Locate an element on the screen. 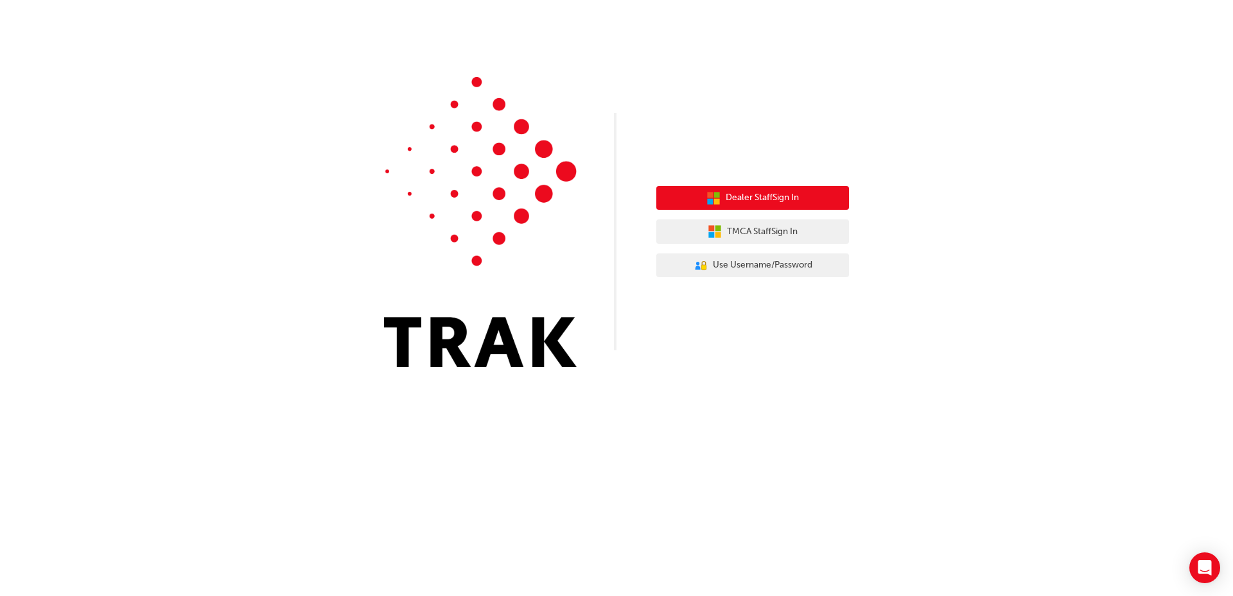  img: Trak is located at coordinates (480, 222).